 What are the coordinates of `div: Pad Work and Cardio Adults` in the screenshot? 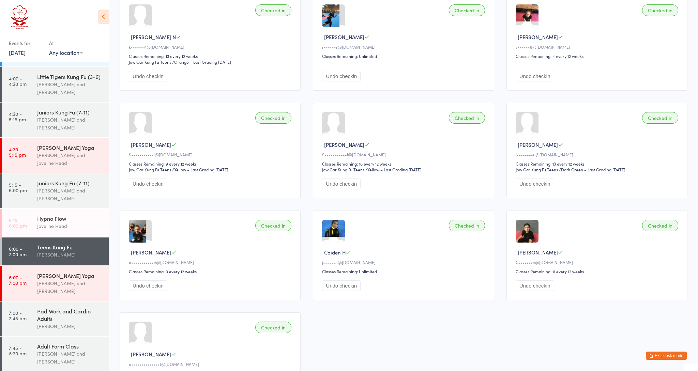 It's located at (70, 315).